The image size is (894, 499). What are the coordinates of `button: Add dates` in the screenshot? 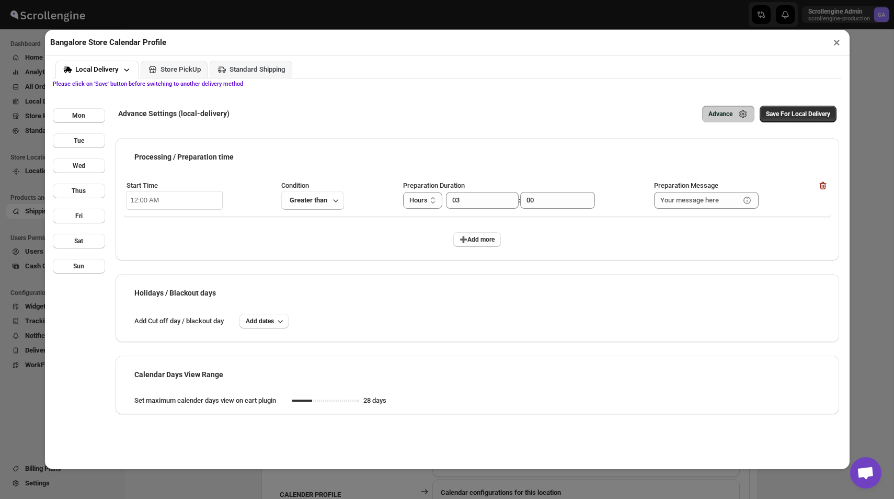 It's located at (264, 321).